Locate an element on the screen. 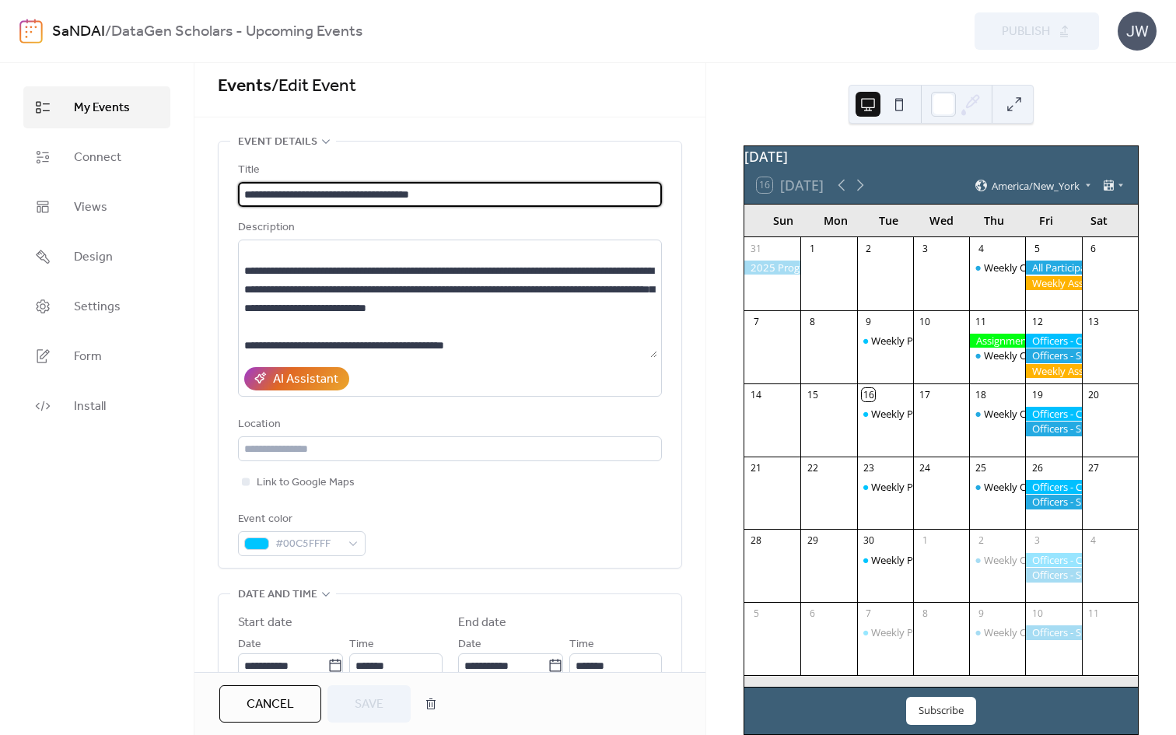 This screenshot has height=735, width=1176. button: Subscribe is located at coordinates (941, 711).